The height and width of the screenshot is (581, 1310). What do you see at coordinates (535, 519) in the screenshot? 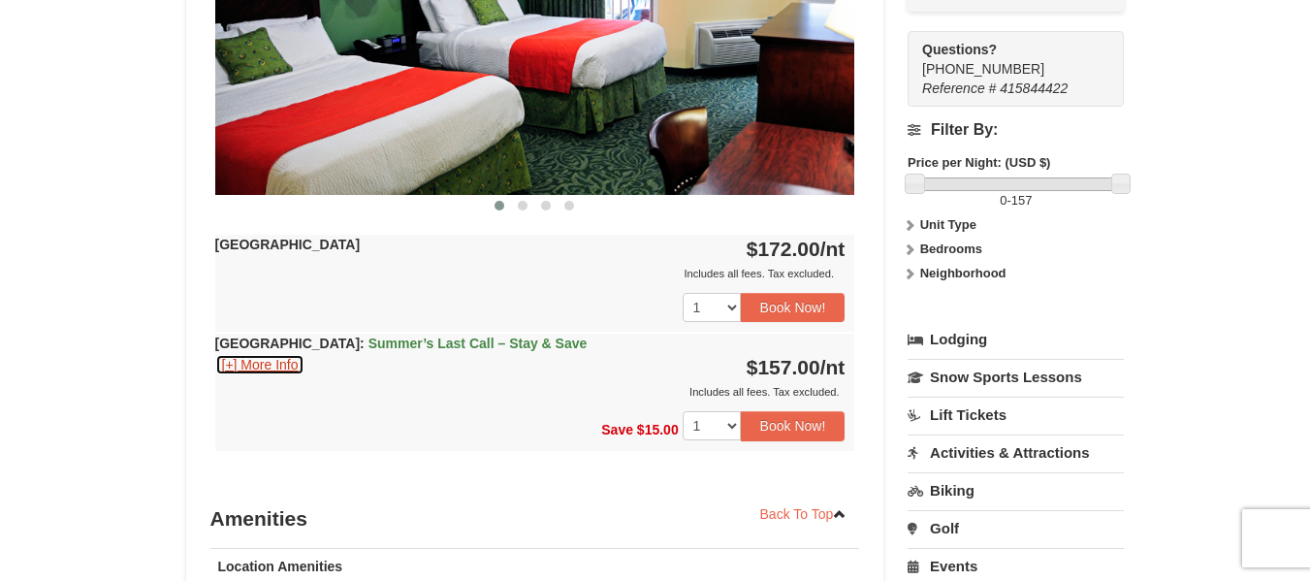
I see `h3: Amenities` at bounding box center [535, 519].